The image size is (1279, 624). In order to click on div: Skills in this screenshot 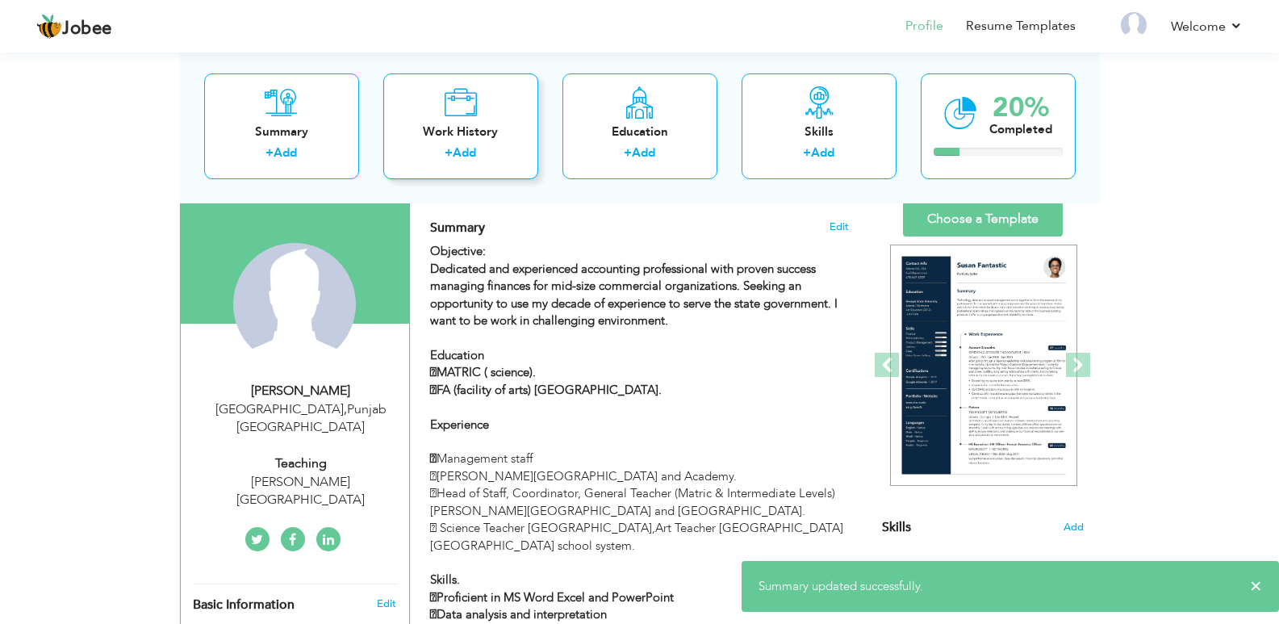, I will do `click(819, 131)`.